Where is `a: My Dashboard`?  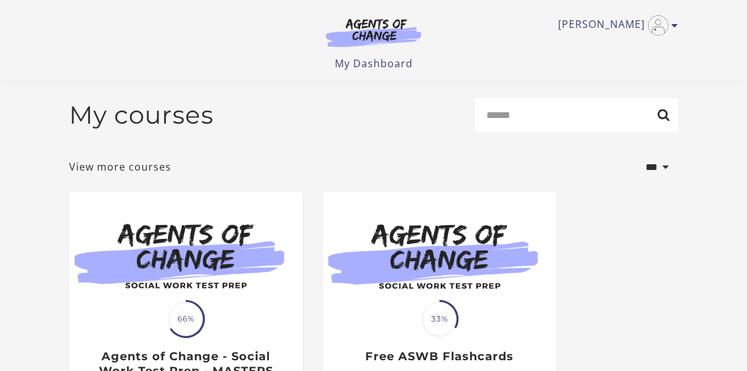 a: My Dashboard is located at coordinates (374, 63).